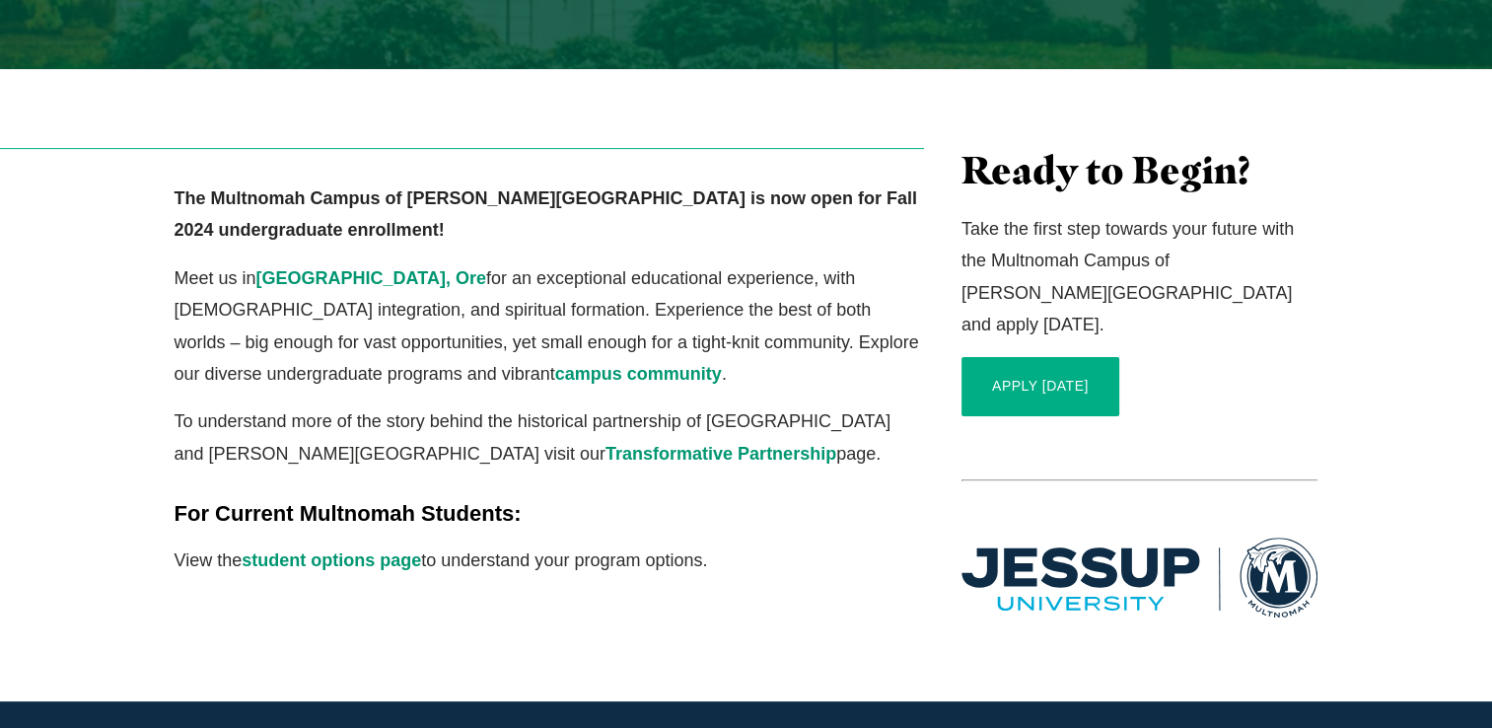 The width and height of the screenshot is (1492, 728). Describe the element at coordinates (549, 560) in the screenshot. I see `p: View the to understand your program options.` at that location.